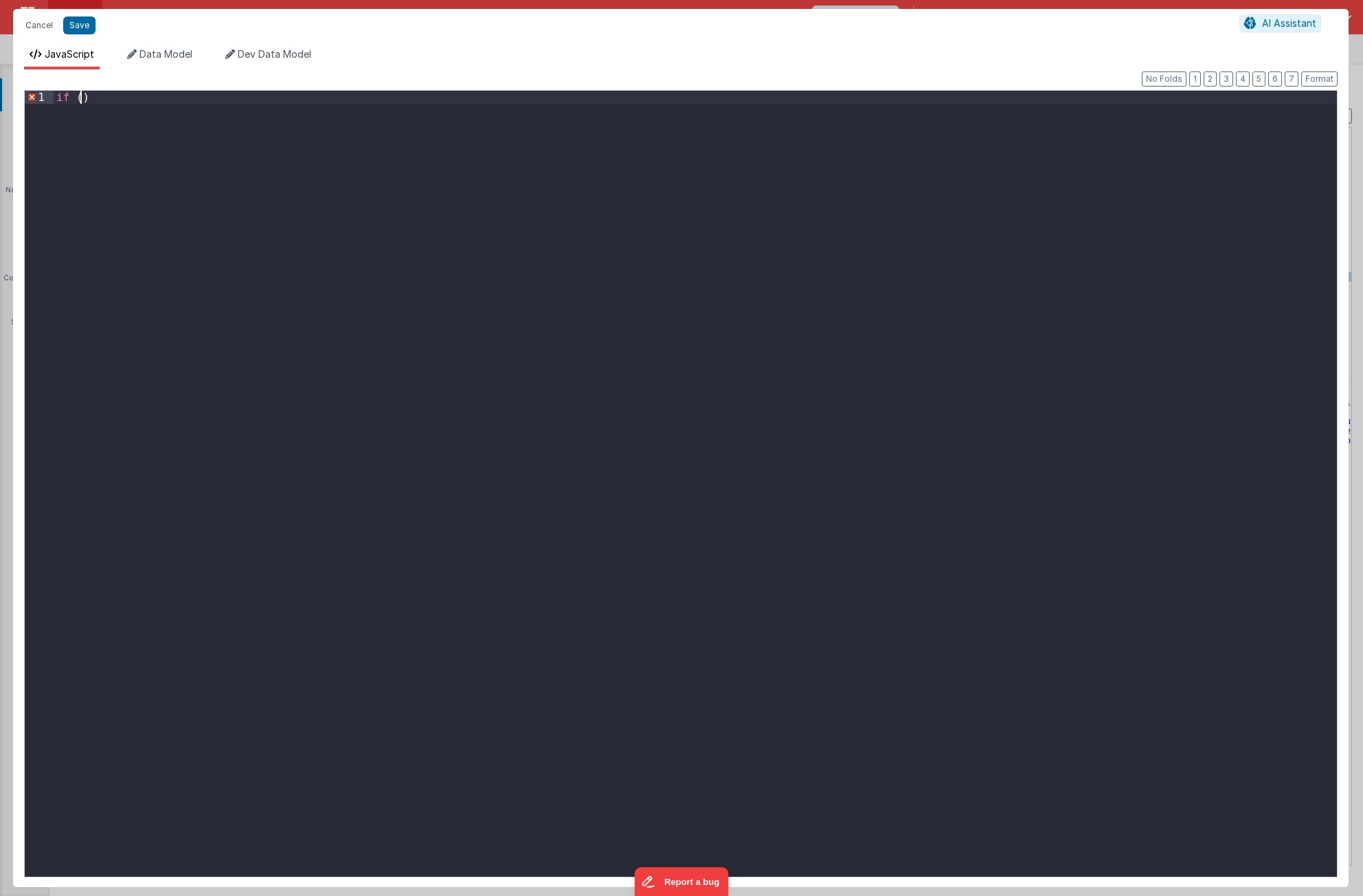  What do you see at coordinates (274, 53) in the screenshot?
I see `span: Dev Data Model` at bounding box center [274, 53].